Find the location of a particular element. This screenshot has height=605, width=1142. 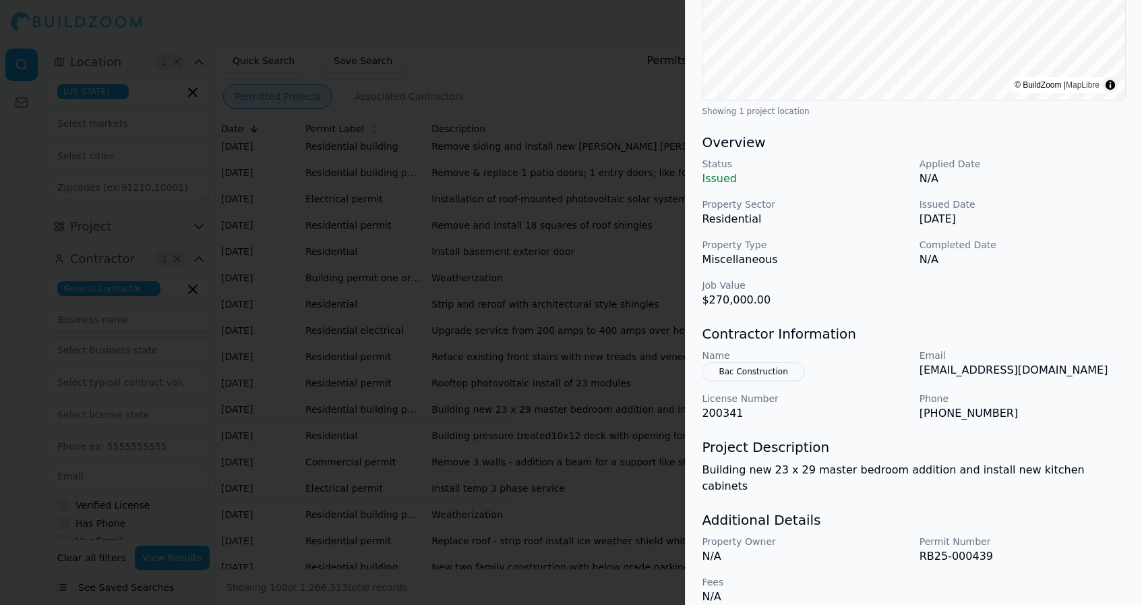

p: RB25-000439 is located at coordinates (1023, 556).